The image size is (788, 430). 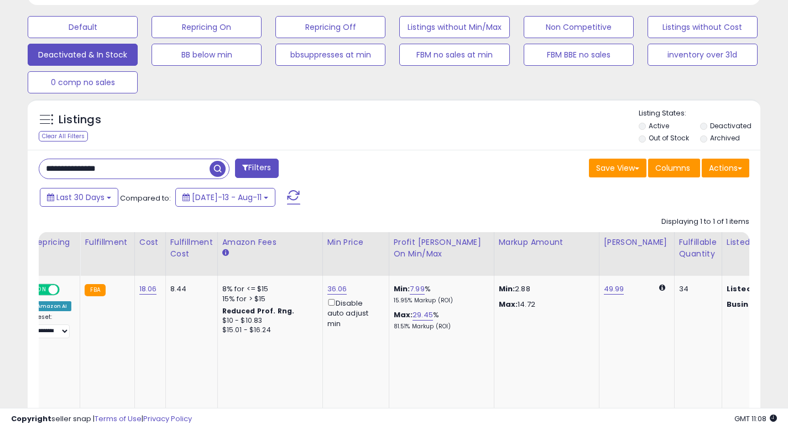 What do you see at coordinates (268, 289) in the screenshot?
I see `div: 8% for <= $15` at bounding box center [268, 289].